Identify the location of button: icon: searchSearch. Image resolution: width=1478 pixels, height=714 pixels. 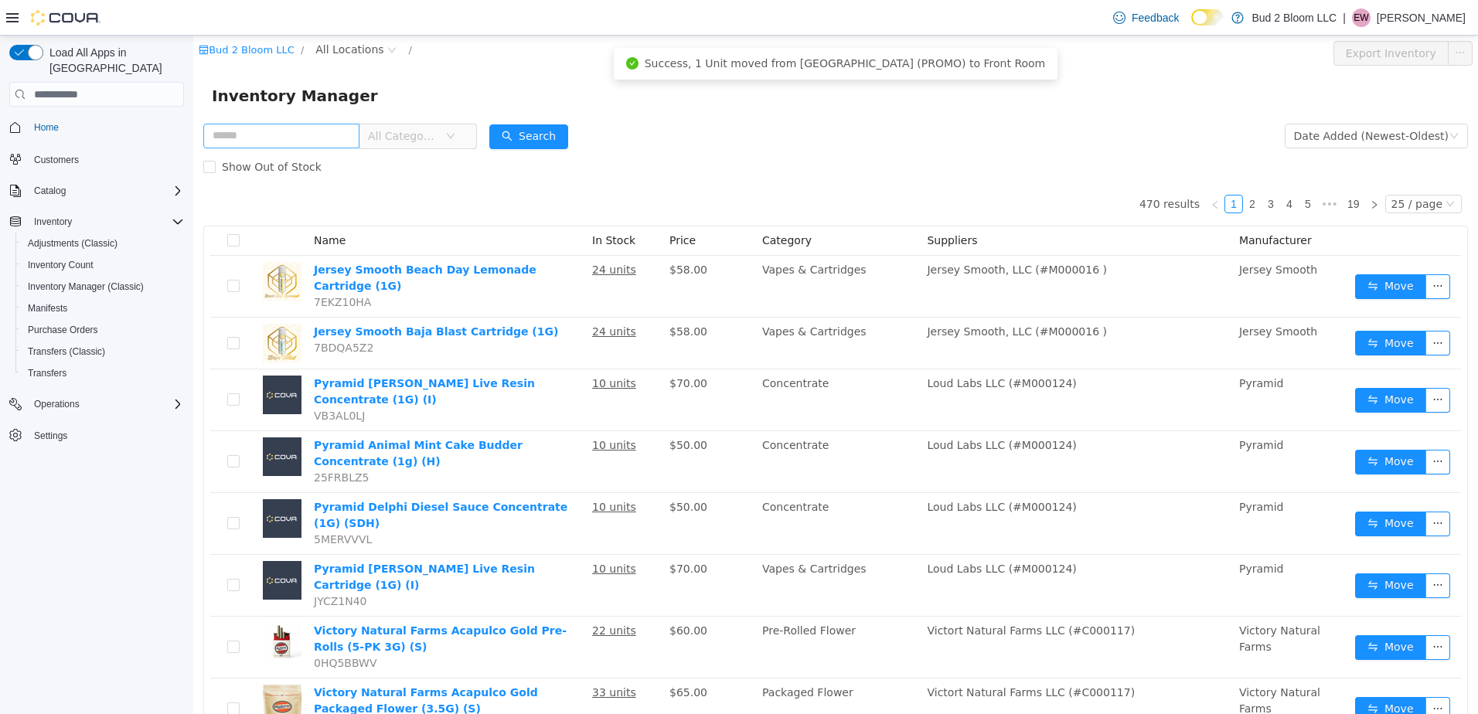
(335, 101).